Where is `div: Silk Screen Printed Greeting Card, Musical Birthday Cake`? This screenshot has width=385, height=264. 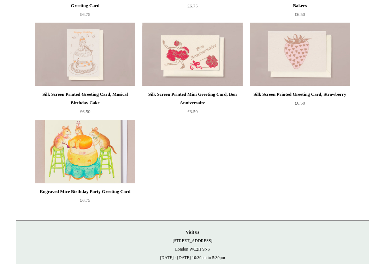
div: Silk Screen Printed Greeting Card, Musical Birthday Cake is located at coordinates (85, 98).